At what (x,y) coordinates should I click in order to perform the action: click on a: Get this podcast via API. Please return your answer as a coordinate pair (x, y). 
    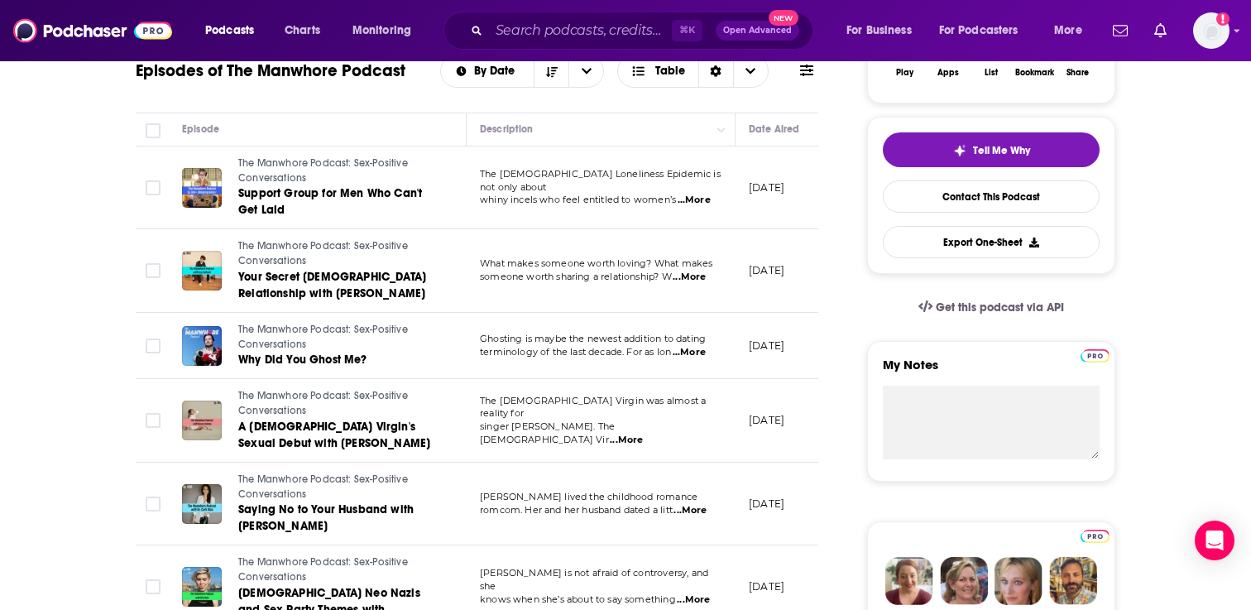
    Looking at the image, I should click on (991, 307).